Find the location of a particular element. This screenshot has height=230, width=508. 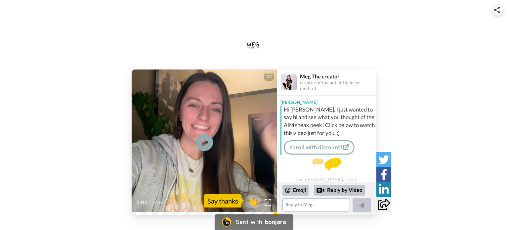

a: enroll with discount! is located at coordinates (319, 147).